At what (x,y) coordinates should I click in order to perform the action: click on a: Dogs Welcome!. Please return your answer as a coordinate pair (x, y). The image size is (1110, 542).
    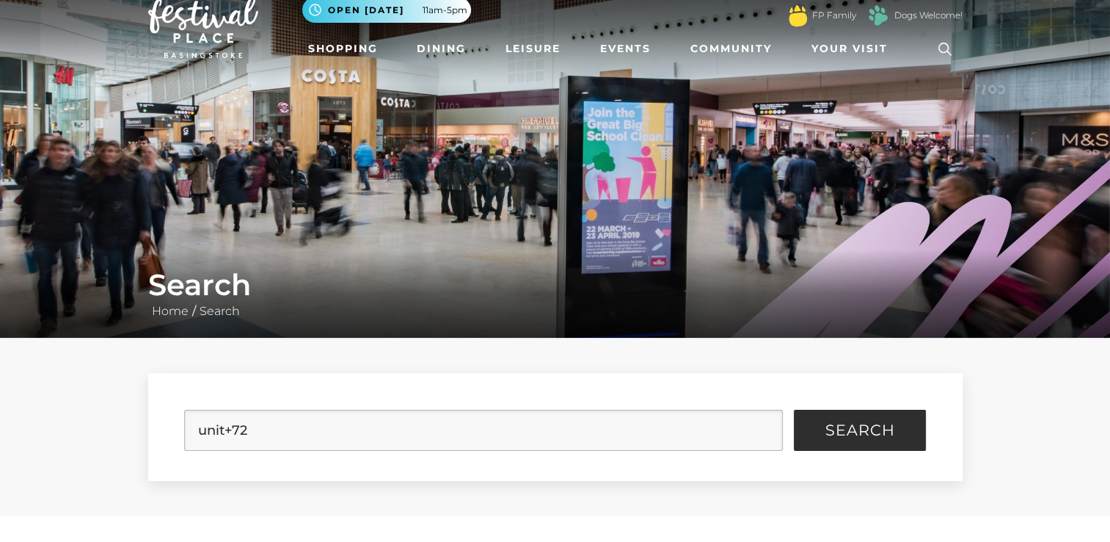
    Looking at the image, I should click on (928, 15).